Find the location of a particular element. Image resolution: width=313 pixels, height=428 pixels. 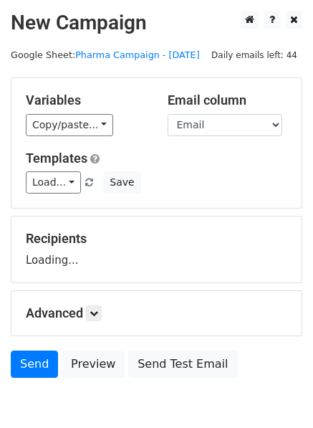

a: Preview is located at coordinates (93, 364).